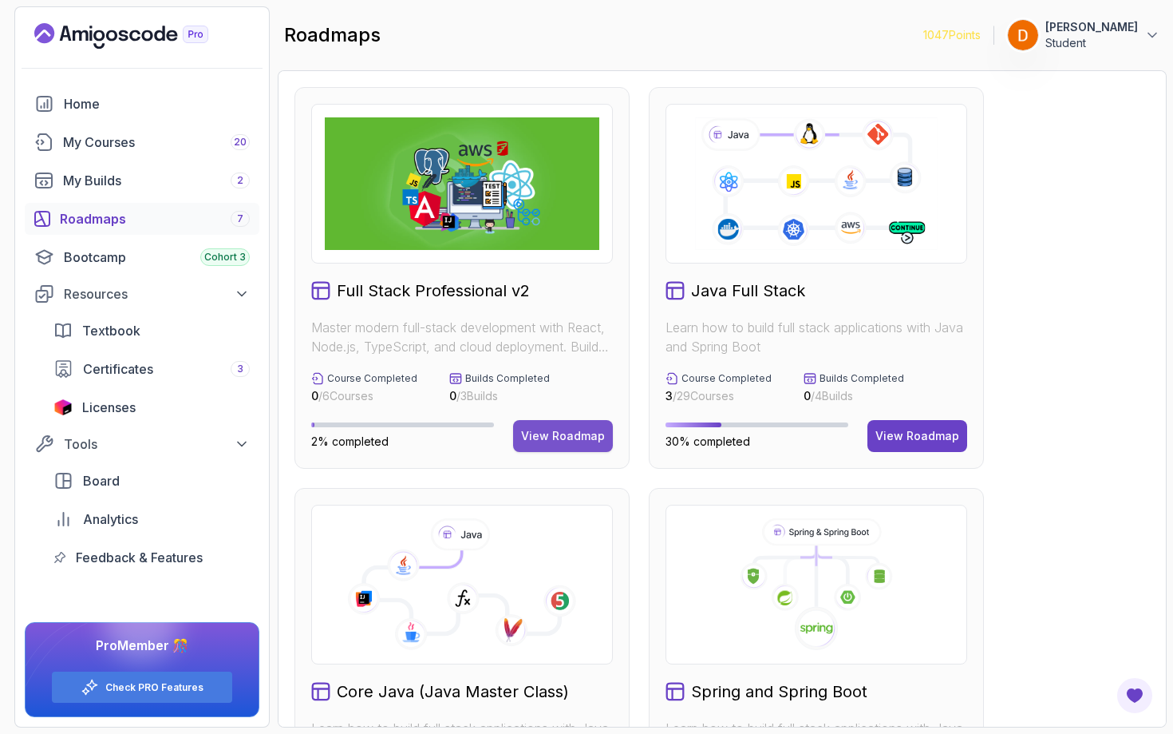 The height and width of the screenshot is (734, 1173). I want to click on img: jetbrains icon, so click(63, 407).